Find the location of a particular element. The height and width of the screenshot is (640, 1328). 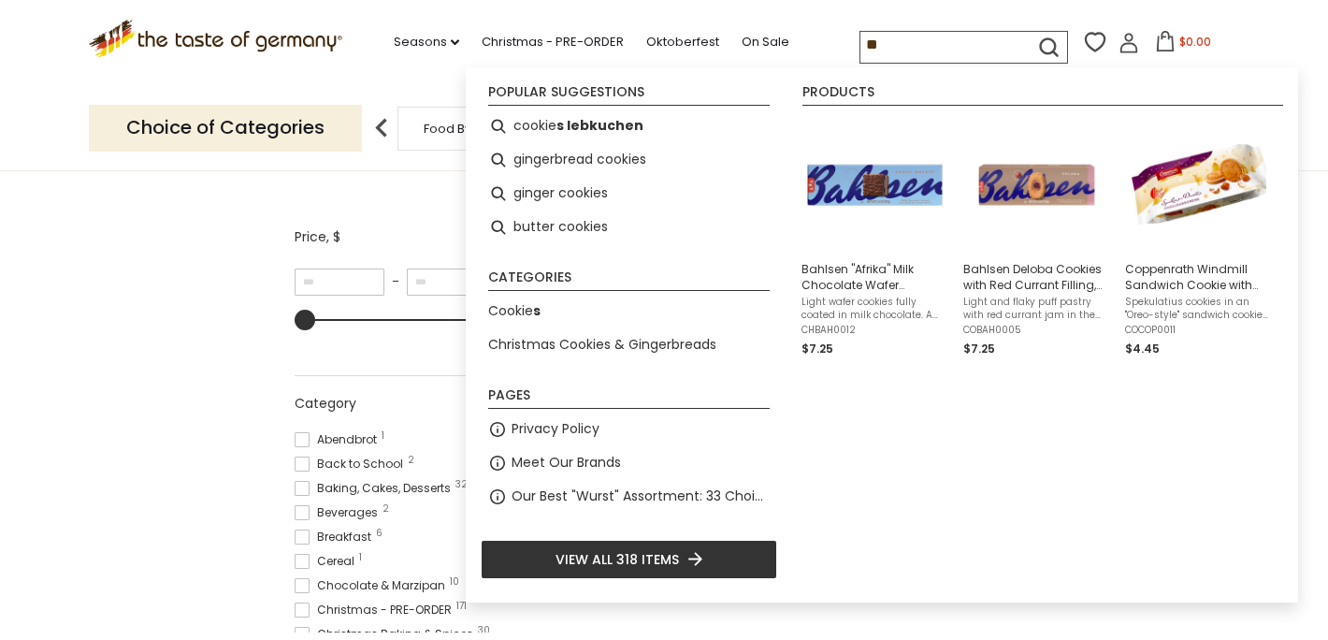

li: Our Best "Wurst" Assortment: 33 Choices For The Grillabend is located at coordinates (628, 497).